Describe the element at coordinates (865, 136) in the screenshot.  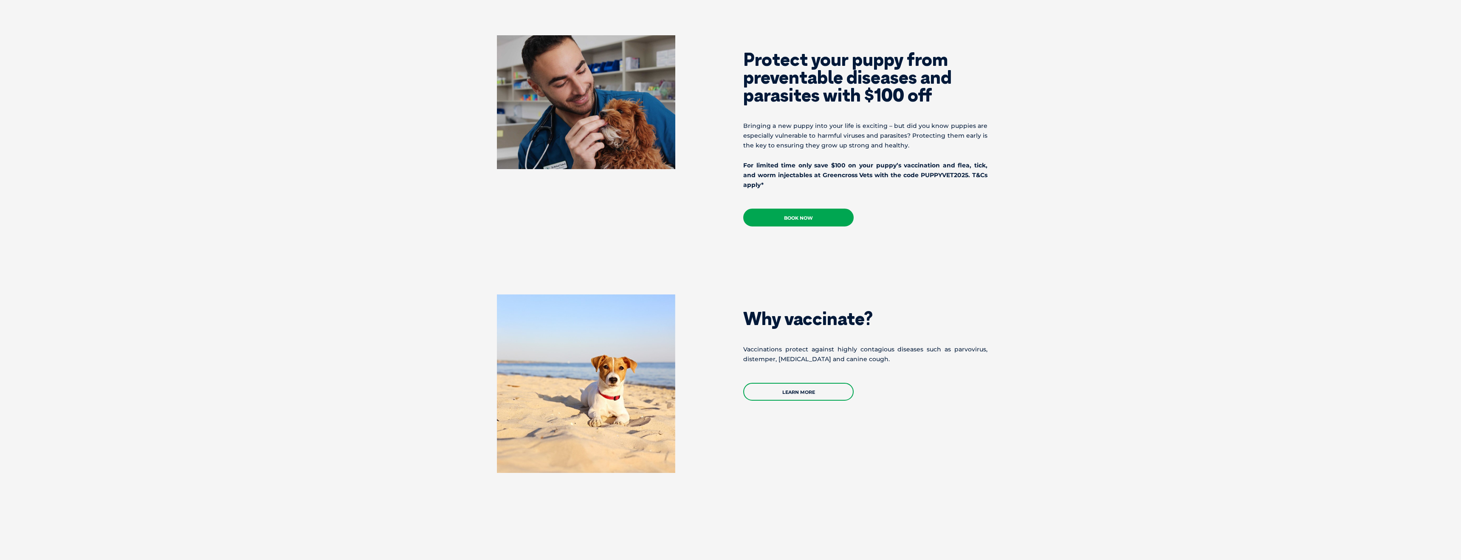
I see `p: Bringing a new puppy into your life is exciting – but did you know puppies are especially vulnera...` at that location.